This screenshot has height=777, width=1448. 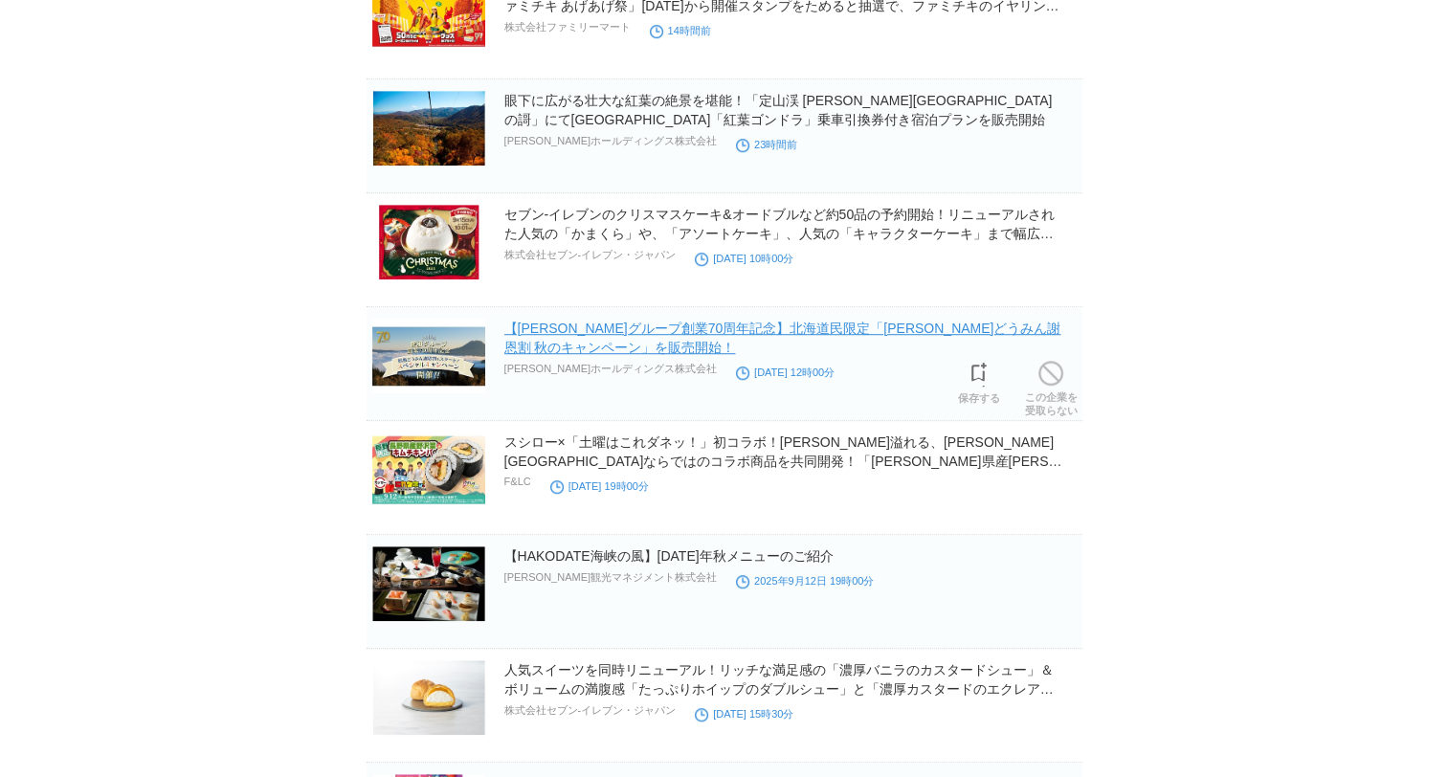 What do you see at coordinates (429, 584) in the screenshot?
I see `img: 【HAKODATE海峡の風】2025年秋メニューのご紹介` at bounding box center [429, 584].